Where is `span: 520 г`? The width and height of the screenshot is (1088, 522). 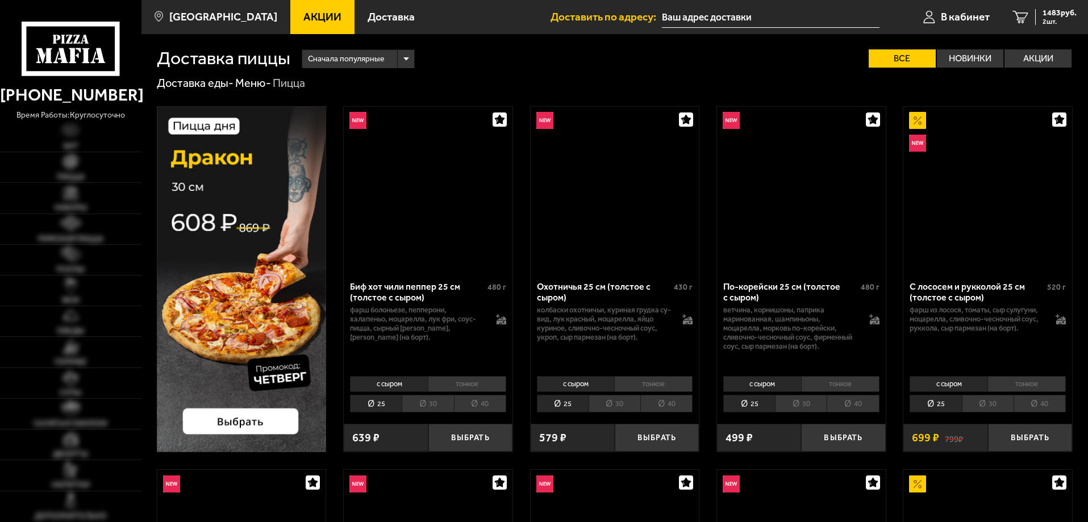
span: 520 г is located at coordinates (1056, 287).